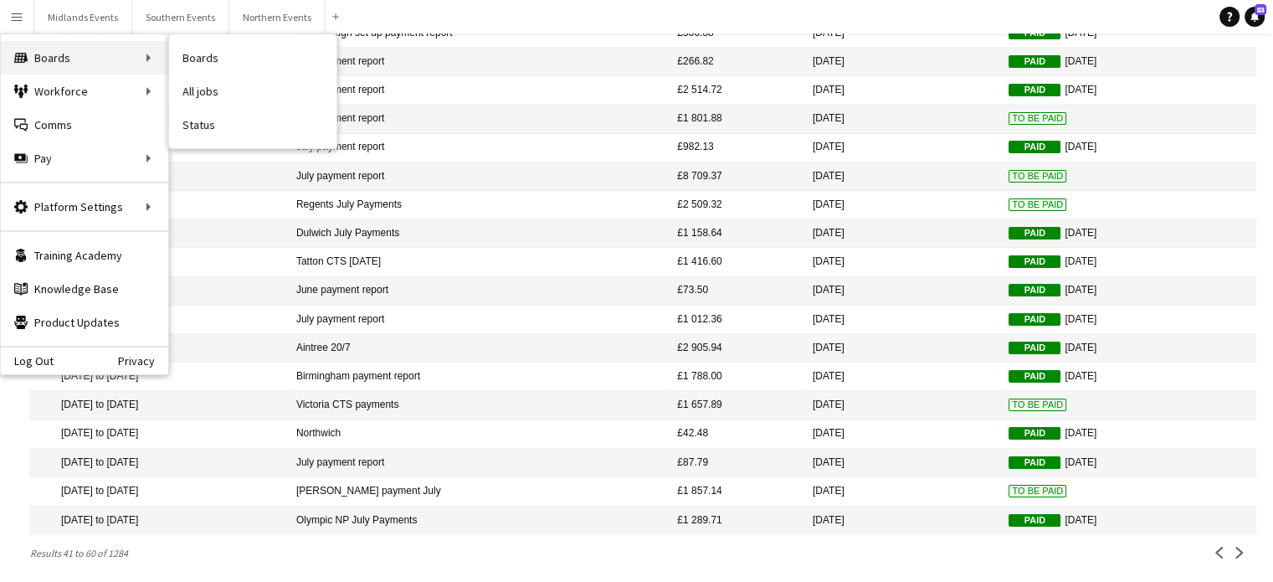 This screenshot has height=582, width=1273. Describe the element at coordinates (736, 348) in the screenshot. I see `mat-cell: £2 905.94` at that location.